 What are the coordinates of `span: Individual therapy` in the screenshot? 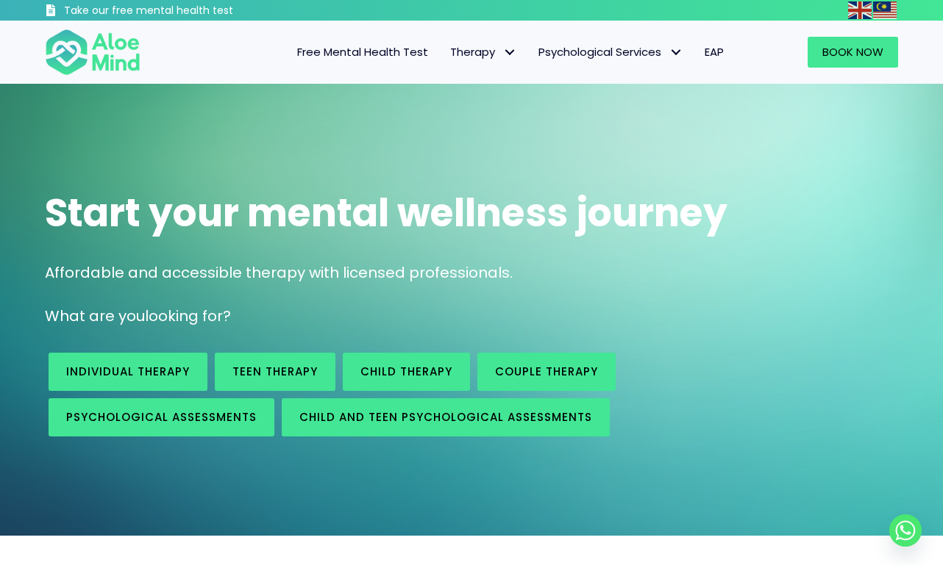 It's located at (128, 371).